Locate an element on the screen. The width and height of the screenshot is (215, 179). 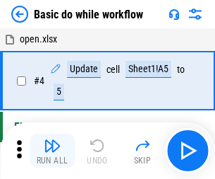
img: Run All is located at coordinates (52, 145).